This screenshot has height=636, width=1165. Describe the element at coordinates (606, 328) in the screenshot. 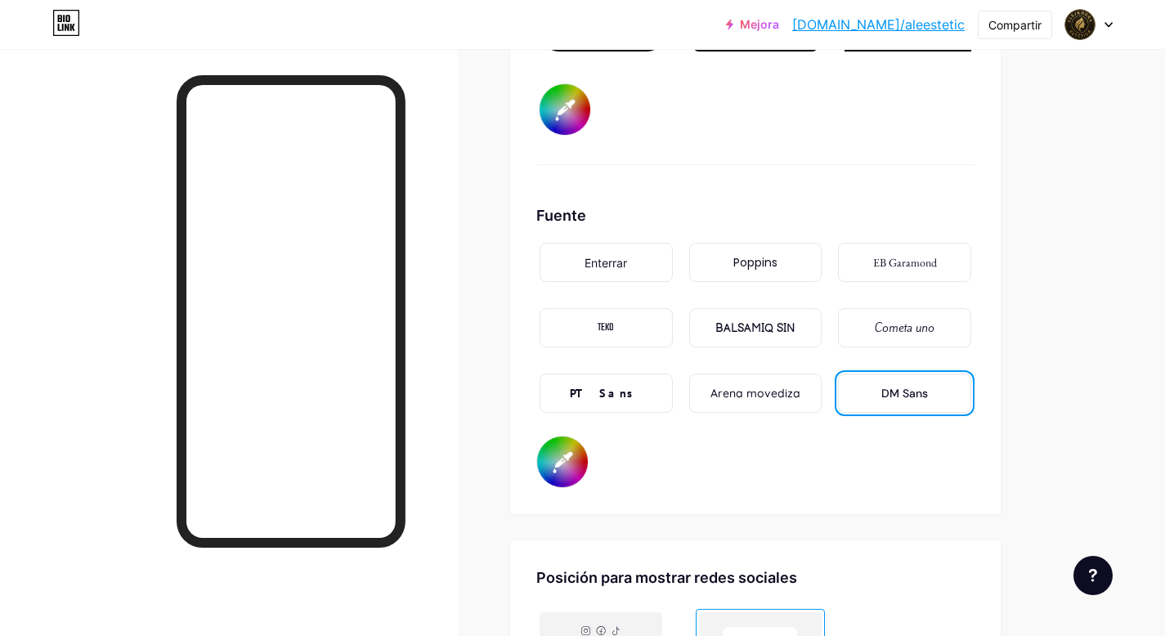

I see `font: TEKO` at that location.